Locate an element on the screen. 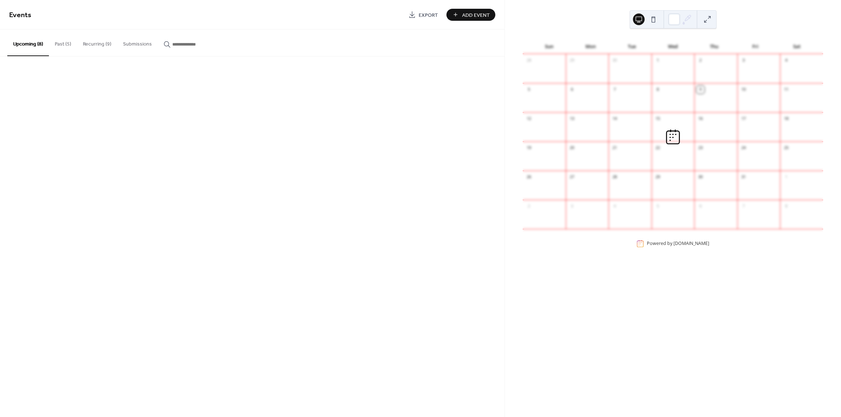 Image resolution: width=841 pixels, height=417 pixels. div: 19 is located at coordinates (529, 148).